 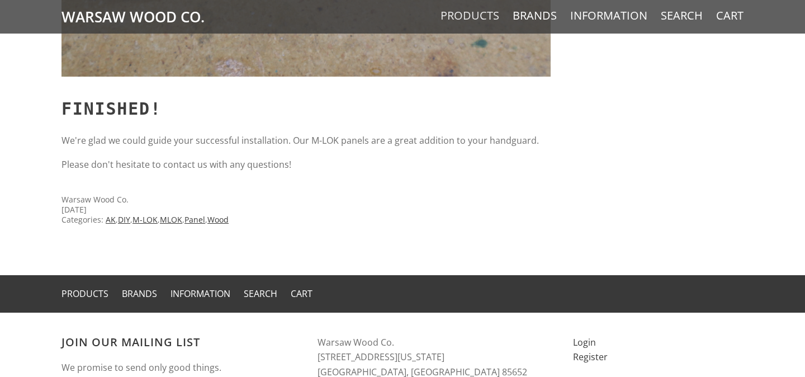 What do you see at coordinates (306, 140) in the screenshot?
I see `p: We're glad we could guide your successful installation. Our M-LOK panels are a great addition to ...` at bounding box center [306, 140].